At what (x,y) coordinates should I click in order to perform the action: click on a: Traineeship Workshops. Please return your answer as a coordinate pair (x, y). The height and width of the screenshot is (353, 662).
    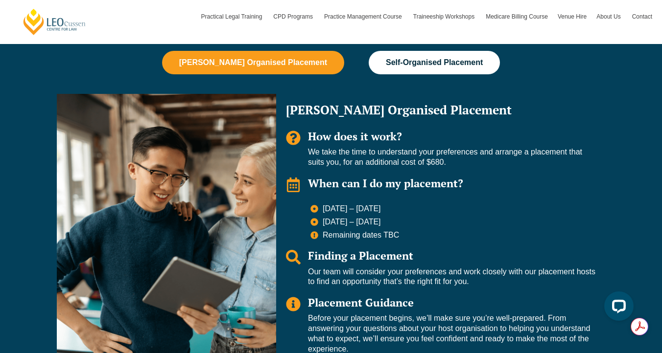
    Looking at the image, I should click on (445, 17).